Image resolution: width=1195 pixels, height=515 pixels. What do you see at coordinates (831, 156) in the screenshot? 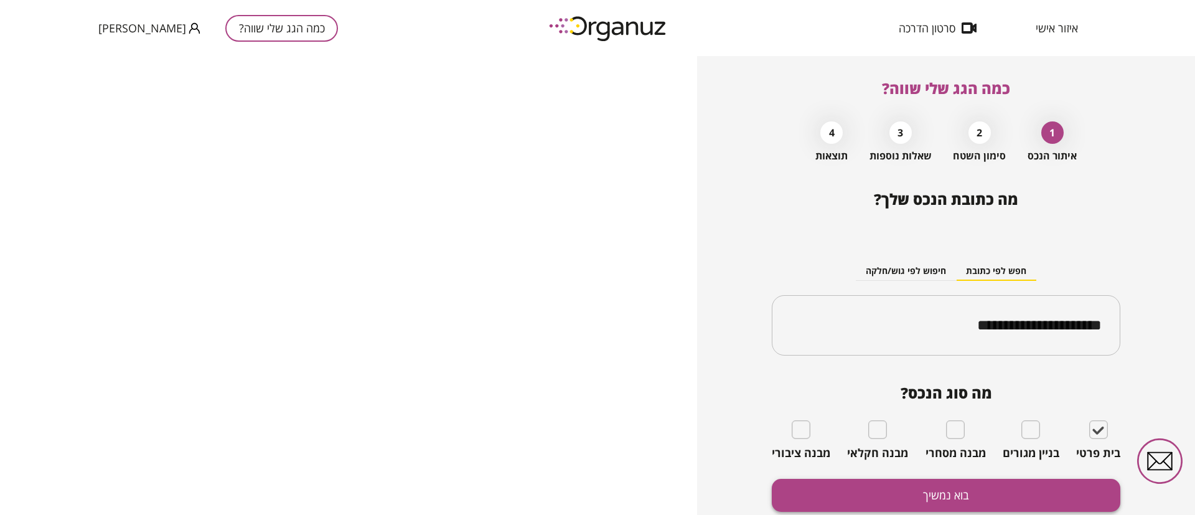
I see `span: תוצאות` at bounding box center [831, 156].